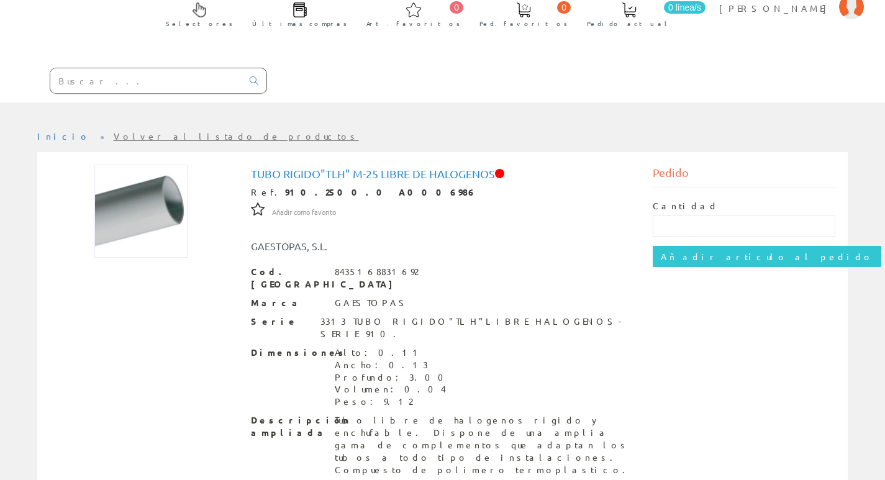 Image resolution: width=885 pixels, height=480 pixels. I want to click on div: Volumen: 0.04, so click(393, 390).